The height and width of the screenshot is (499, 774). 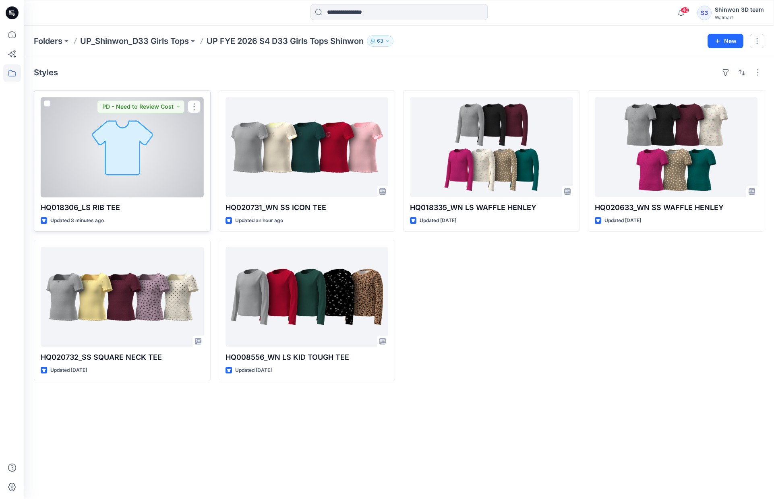 I want to click on span: 40, so click(x=685, y=10).